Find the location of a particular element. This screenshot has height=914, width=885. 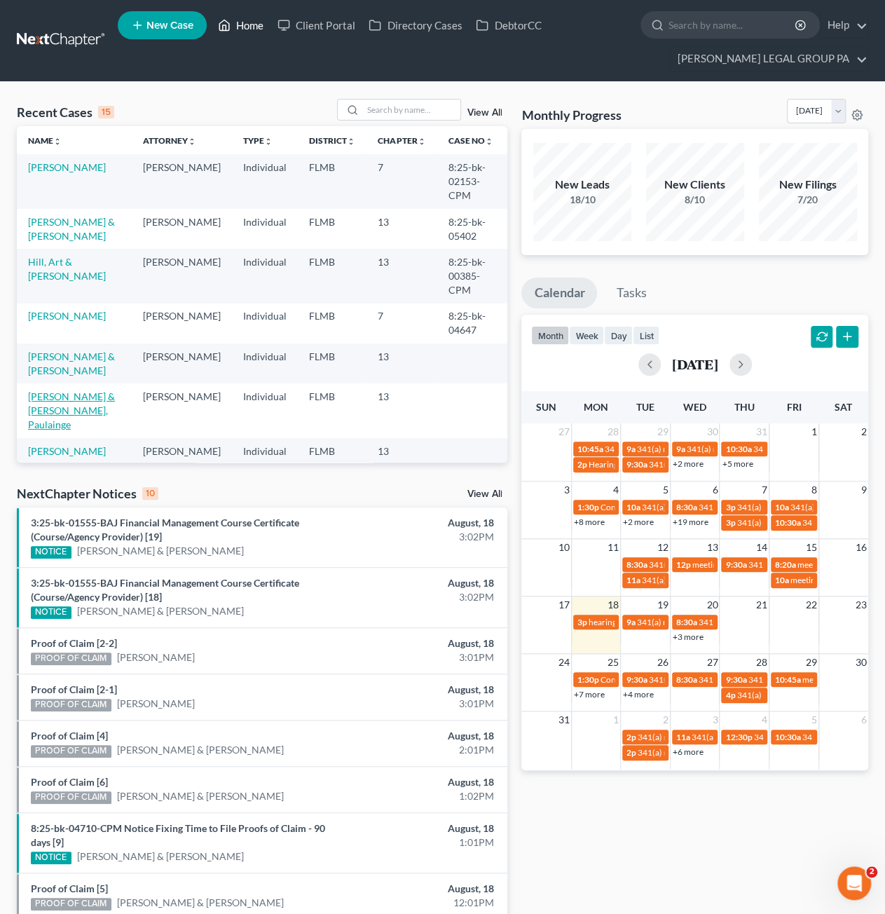

div: 3:01PM is located at coordinates (421, 704).